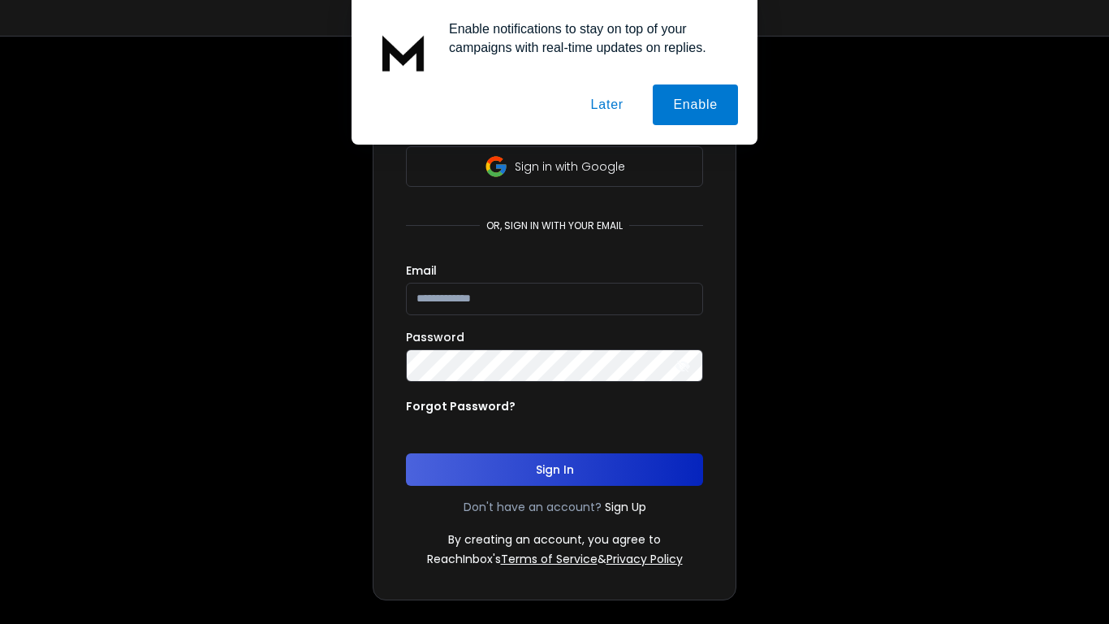 The image size is (1109, 624). I want to click on span: Privacy Policy, so click(645, 559).